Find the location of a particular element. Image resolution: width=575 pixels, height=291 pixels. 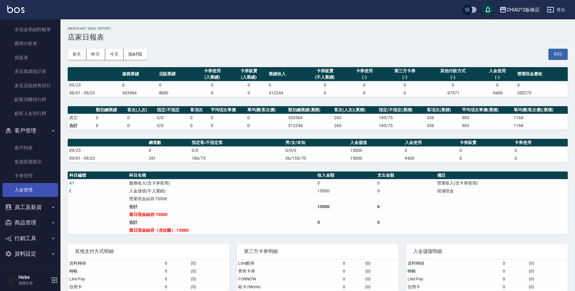

td: 0 / 0 is located at coordinates (172, 118).